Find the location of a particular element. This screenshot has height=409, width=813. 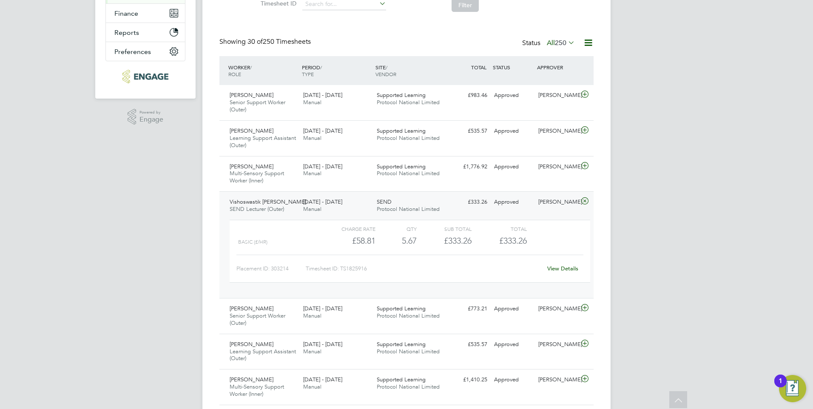

div: APPROVER is located at coordinates (557, 67).